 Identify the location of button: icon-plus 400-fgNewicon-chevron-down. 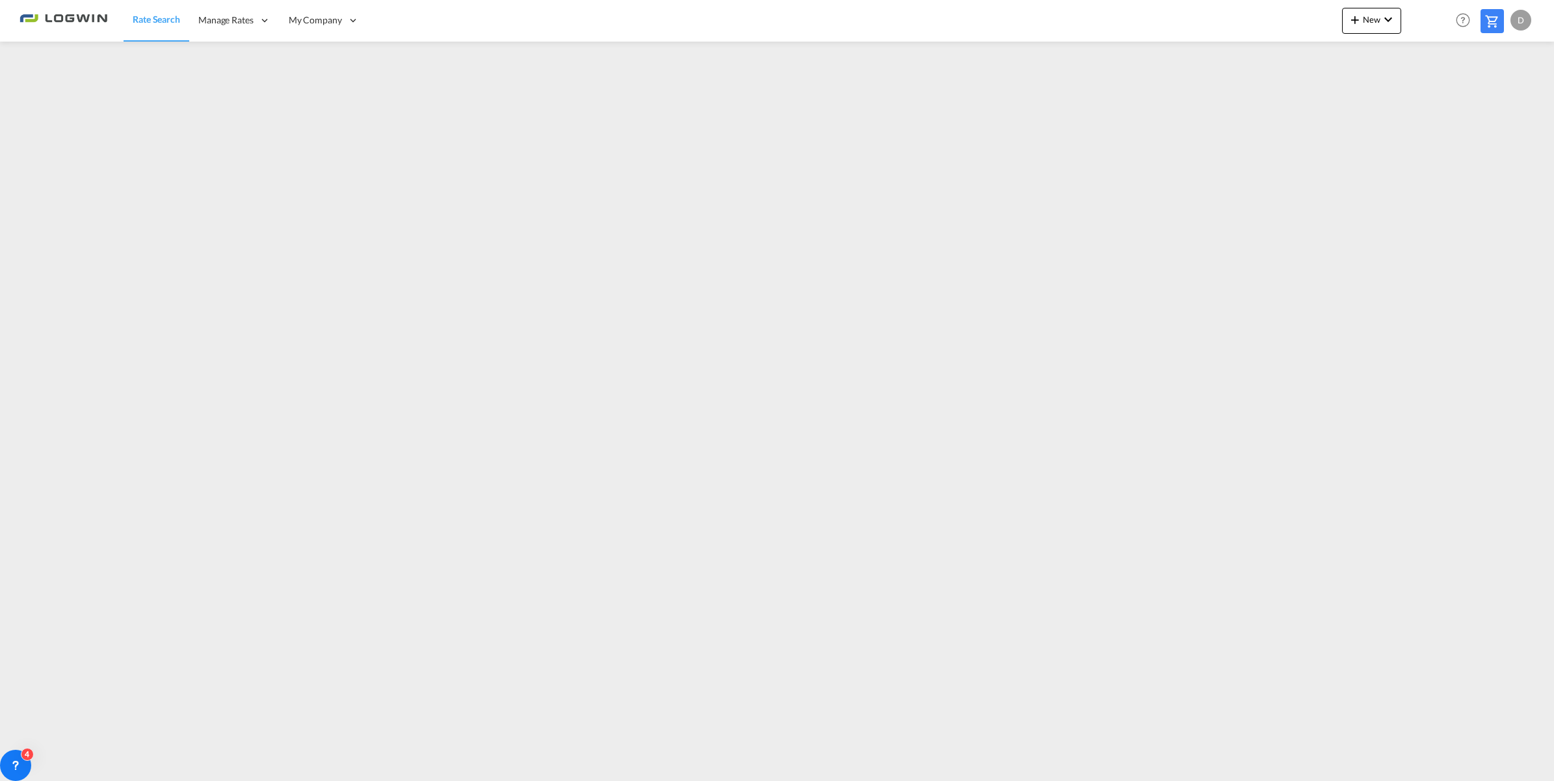
(1371, 21).